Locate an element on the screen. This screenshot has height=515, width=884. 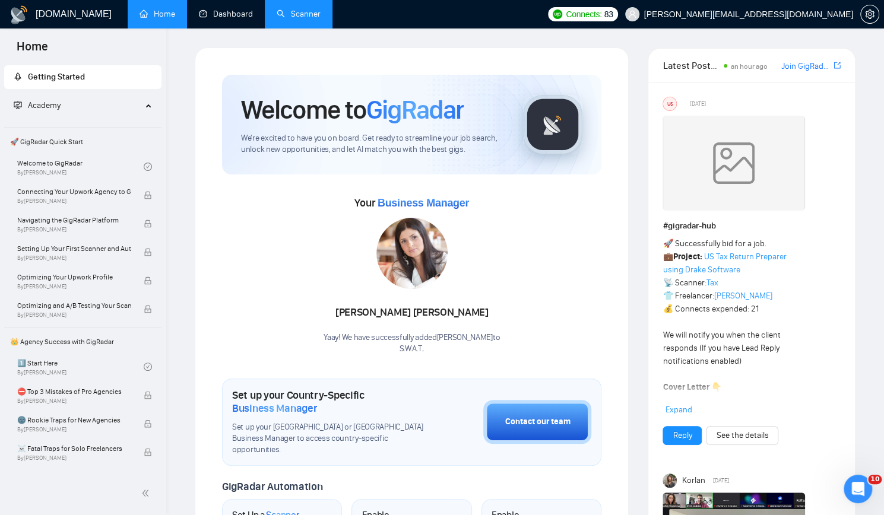
span: Connects: is located at coordinates (583, 14).